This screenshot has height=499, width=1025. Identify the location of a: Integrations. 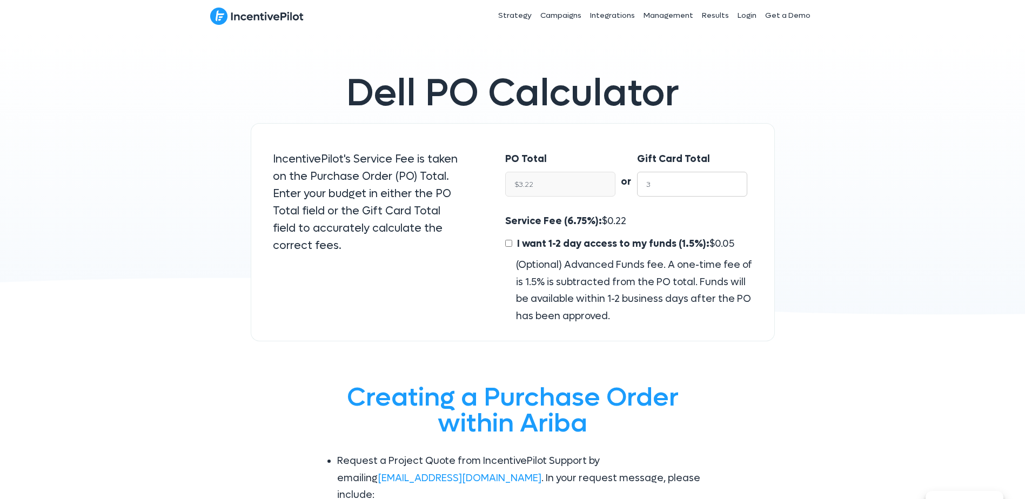
(612, 16).